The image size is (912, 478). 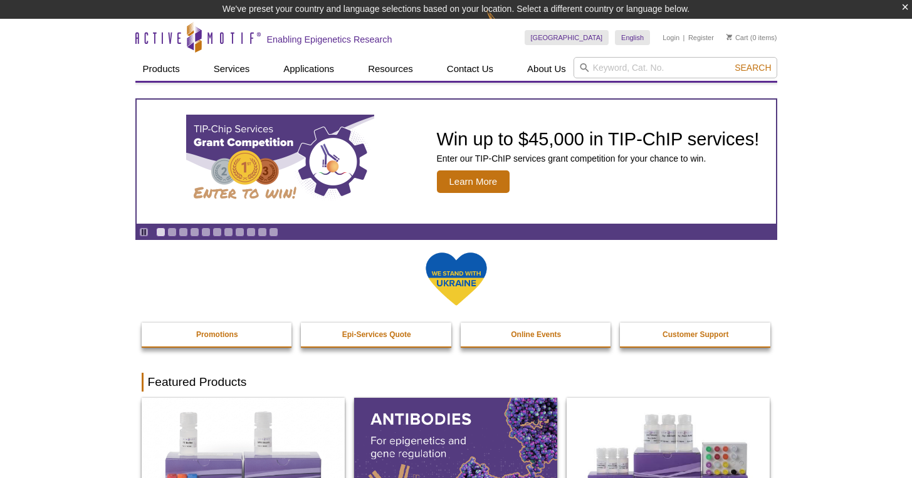 What do you see at coordinates (273, 232) in the screenshot?
I see `a: Go to slide 11` at bounding box center [273, 232].